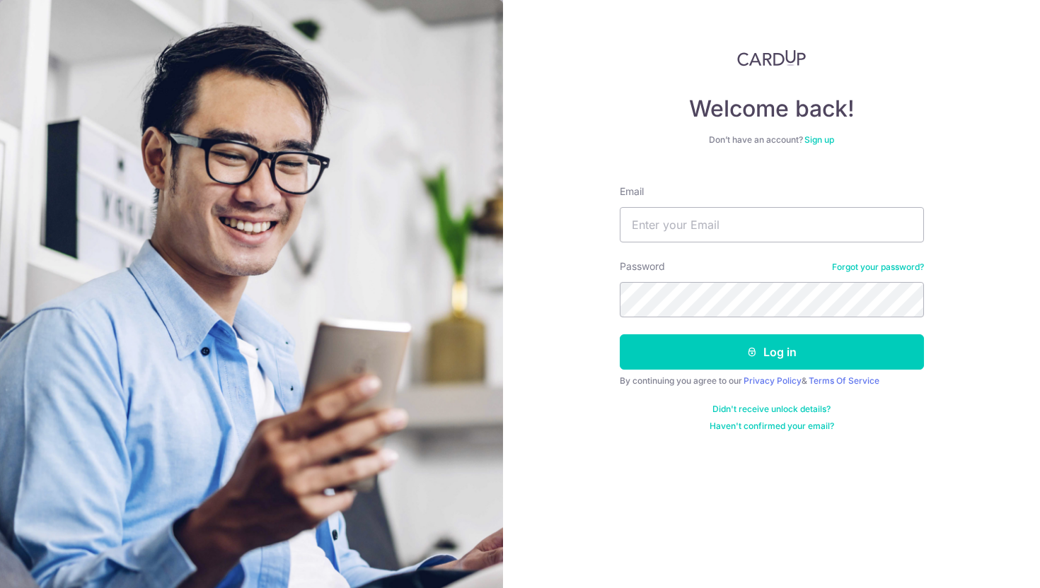 The image size is (1040, 588). I want to click on div: Don’t have an account?, so click(772, 140).